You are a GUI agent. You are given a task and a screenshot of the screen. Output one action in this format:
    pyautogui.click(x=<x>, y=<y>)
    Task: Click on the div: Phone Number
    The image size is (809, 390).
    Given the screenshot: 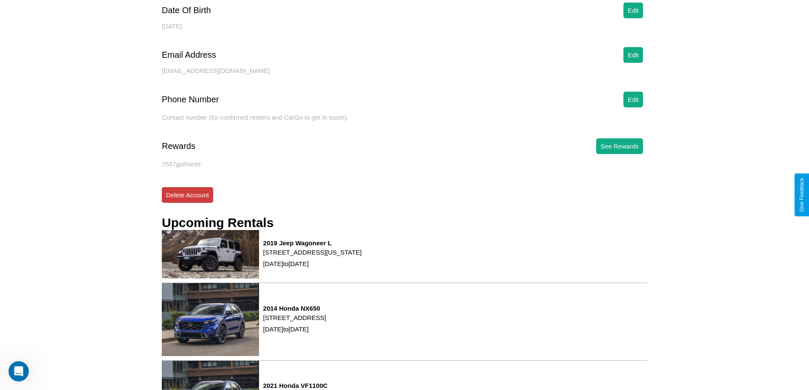 What is the action you would take?
    pyautogui.click(x=190, y=99)
    